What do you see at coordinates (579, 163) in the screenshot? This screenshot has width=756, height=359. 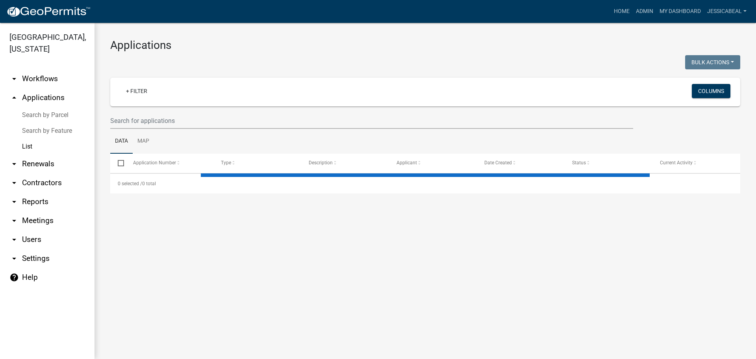 I see `span: Status` at bounding box center [579, 163].